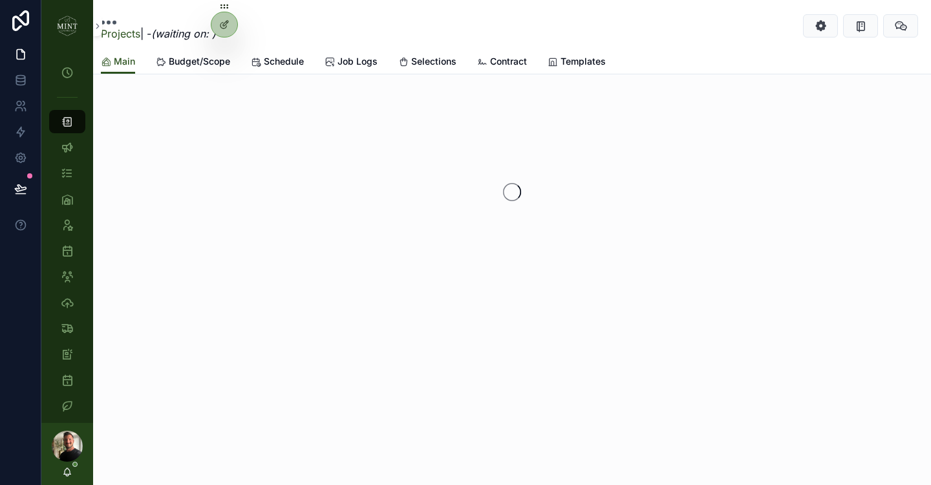 This screenshot has height=485, width=931. Describe the element at coordinates (277, 63) in the screenshot. I see `a: Schedule` at that location.